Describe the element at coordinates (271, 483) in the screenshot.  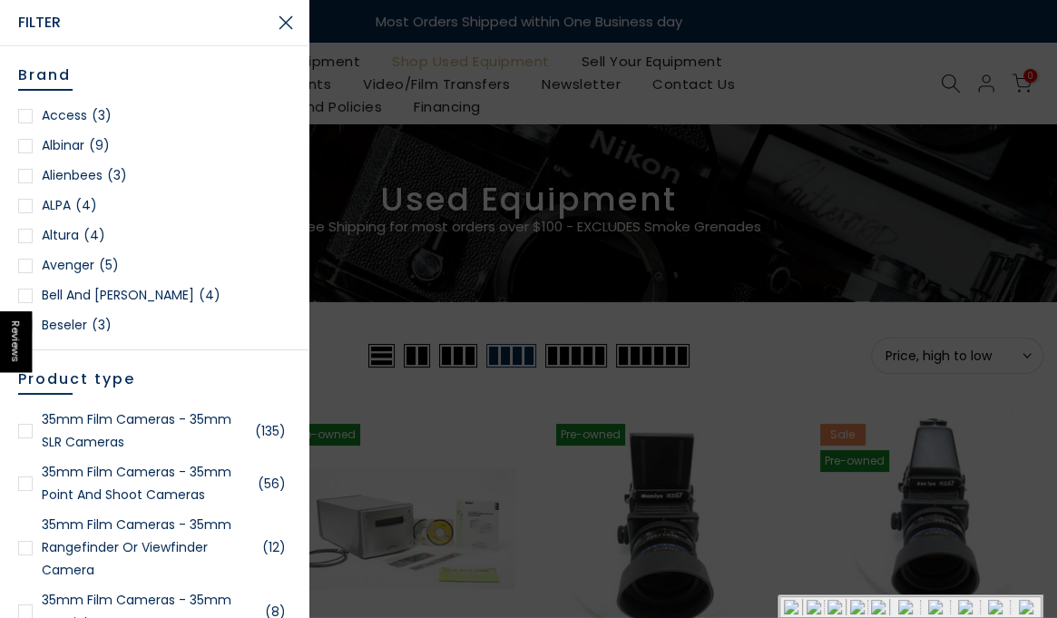
I see `span: (56)` at that location.